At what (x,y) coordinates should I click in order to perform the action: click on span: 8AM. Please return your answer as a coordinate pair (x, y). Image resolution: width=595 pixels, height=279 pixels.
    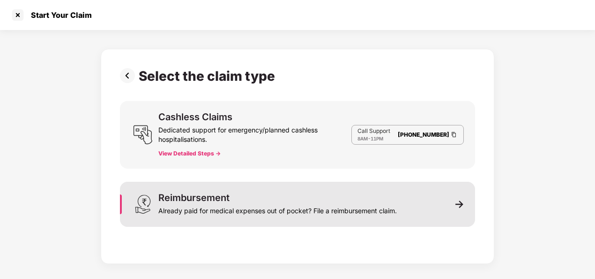
    Looking at the image, I should click on (363, 138).